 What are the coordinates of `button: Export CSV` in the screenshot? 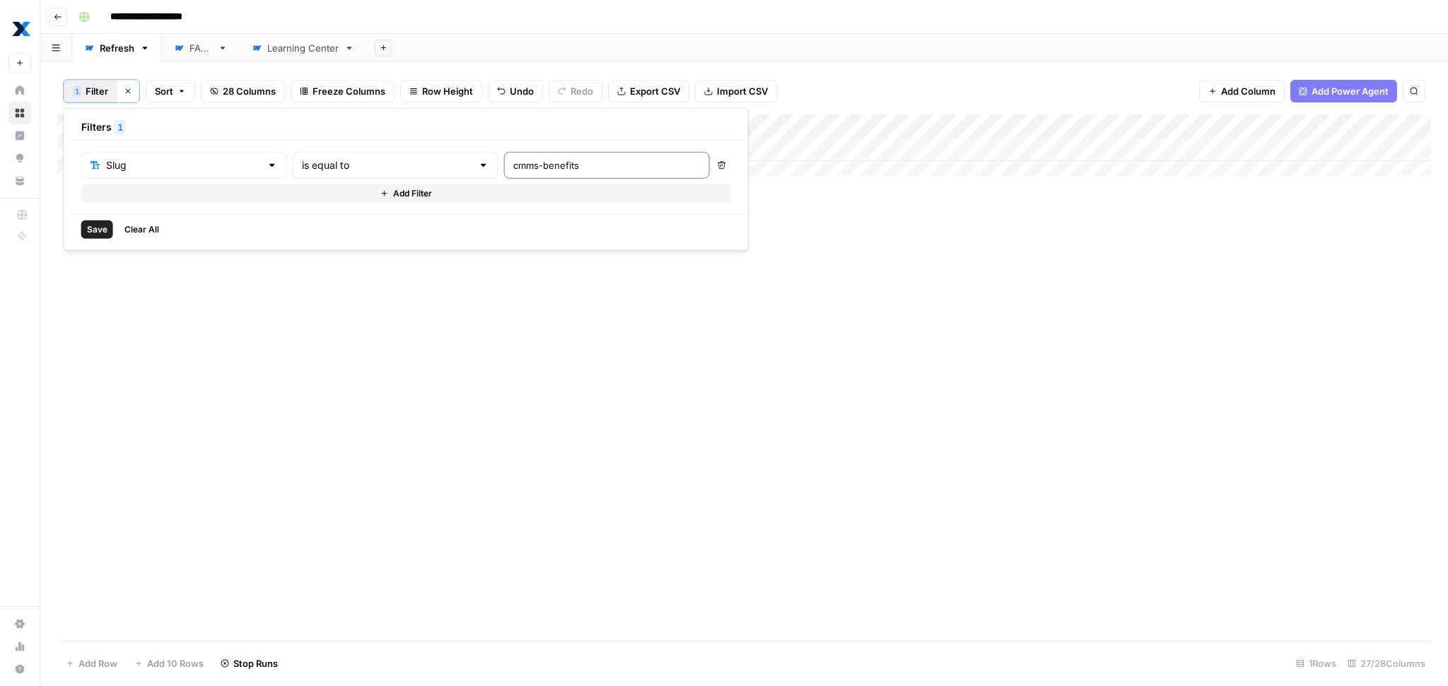 It's located at (648, 91).